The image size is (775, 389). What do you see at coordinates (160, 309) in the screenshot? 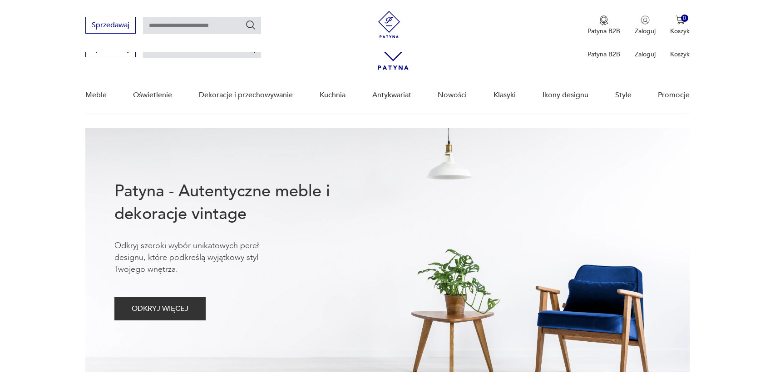
I see `a: ODKRYJ WIĘCEJ` at bounding box center [160, 309].